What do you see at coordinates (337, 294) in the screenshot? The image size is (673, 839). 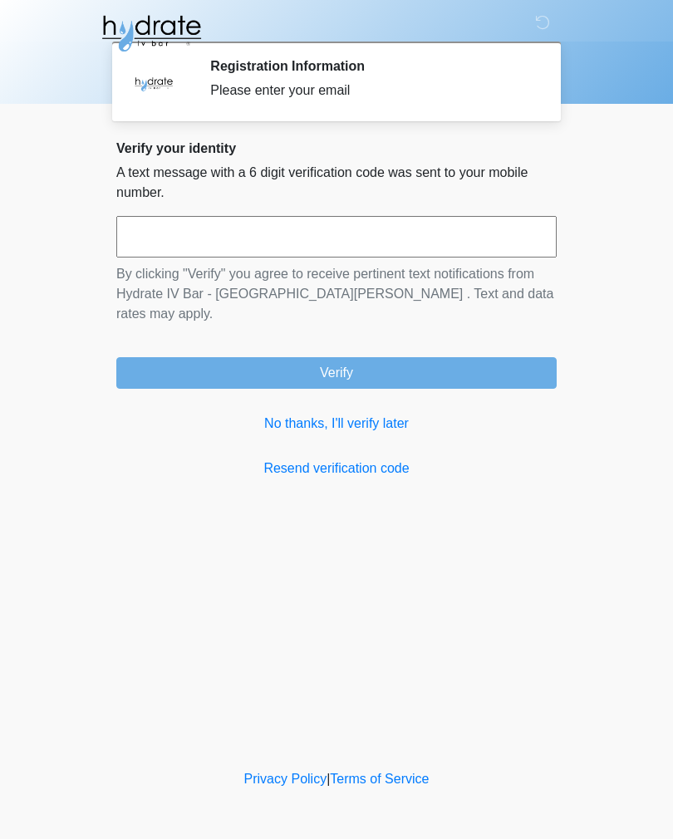 I see `p: By clicking "Verify" you agree to receive pertinent text notifications from Hydrate IV Bar - [GEO...` at bounding box center [337, 294].